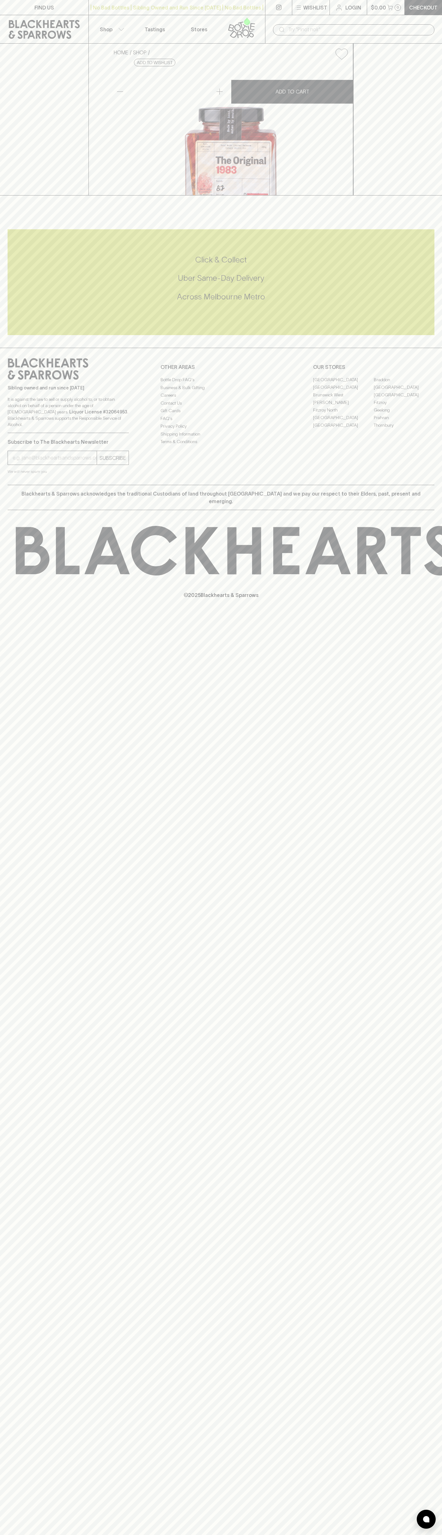 This screenshot has height=1535, width=442. Describe the element at coordinates (292, 92) in the screenshot. I see `p: ADD TO CART` at that location.